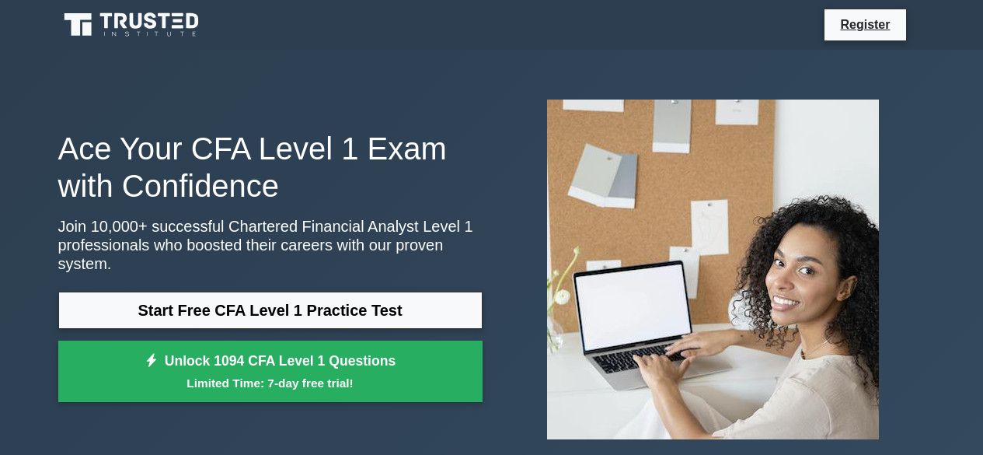 The image size is (983, 455). I want to click on a: Unlock 1094 CFA Level 1 QuestionsLimited Time: 7-day free trial!, so click(270, 371).